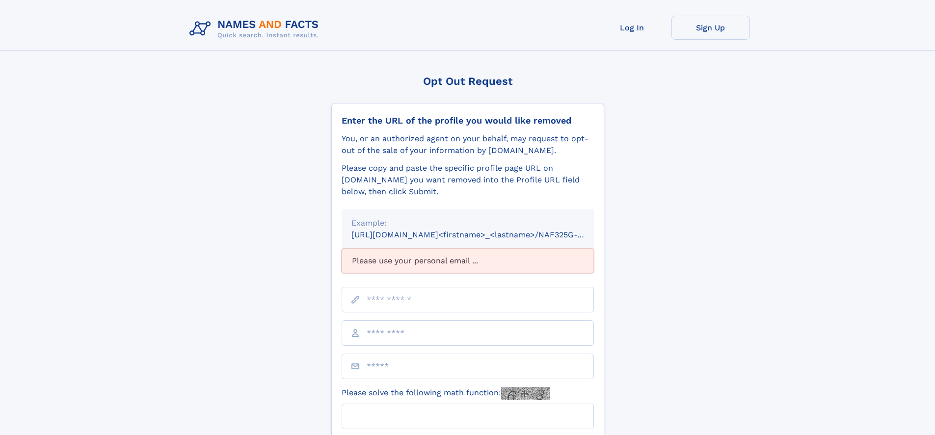 Image resolution: width=935 pixels, height=435 pixels. Describe the element at coordinates (468, 121) in the screenshot. I see `div: Enter the URL of the profile you would like removed` at that location.